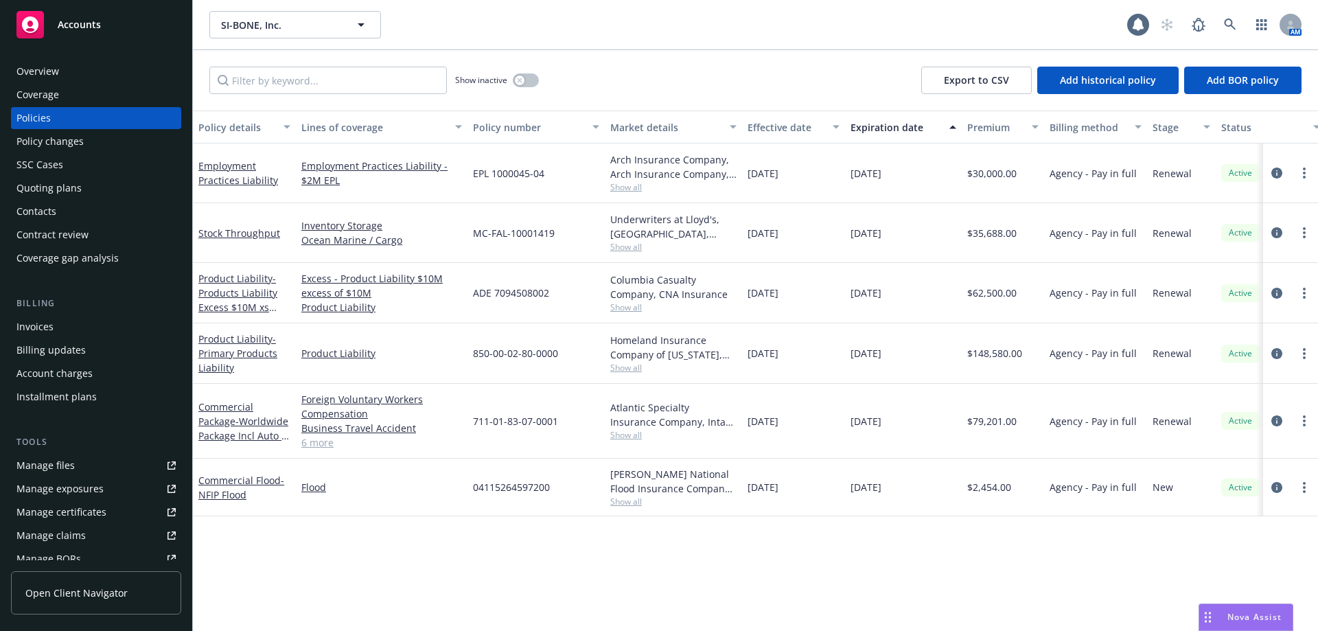 The image size is (1318, 631). I want to click on a: Contract review, so click(96, 235).